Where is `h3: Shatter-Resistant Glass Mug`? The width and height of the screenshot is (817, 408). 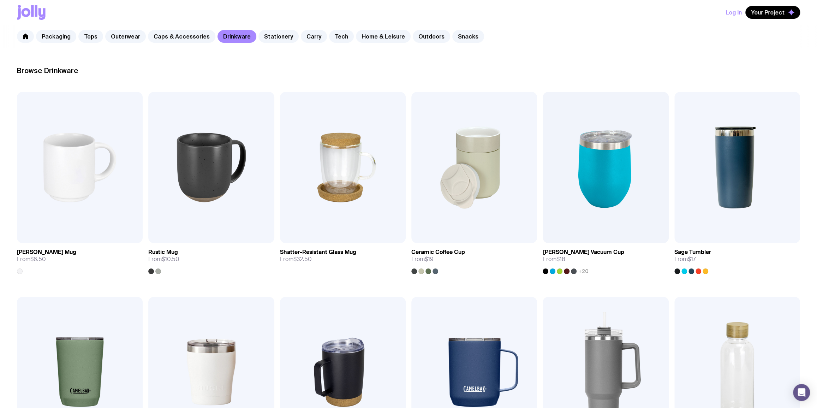
h3: Shatter-Resistant Glass Mug is located at coordinates (318, 252).